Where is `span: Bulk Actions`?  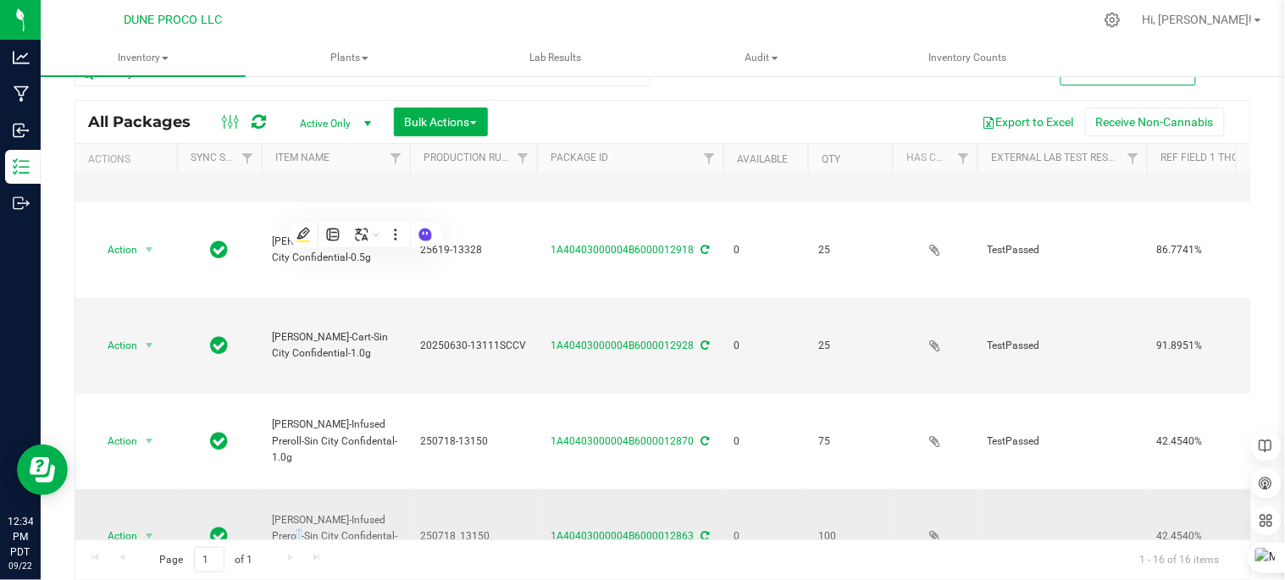 span: Bulk Actions is located at coordinates (440, 122).